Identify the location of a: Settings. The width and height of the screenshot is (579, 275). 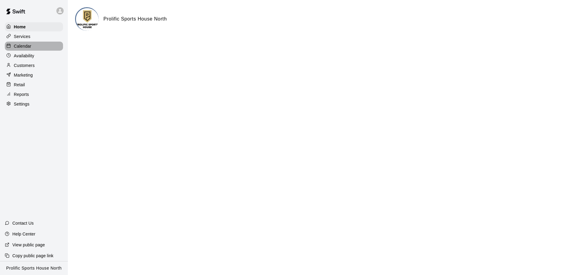
(34, 104).